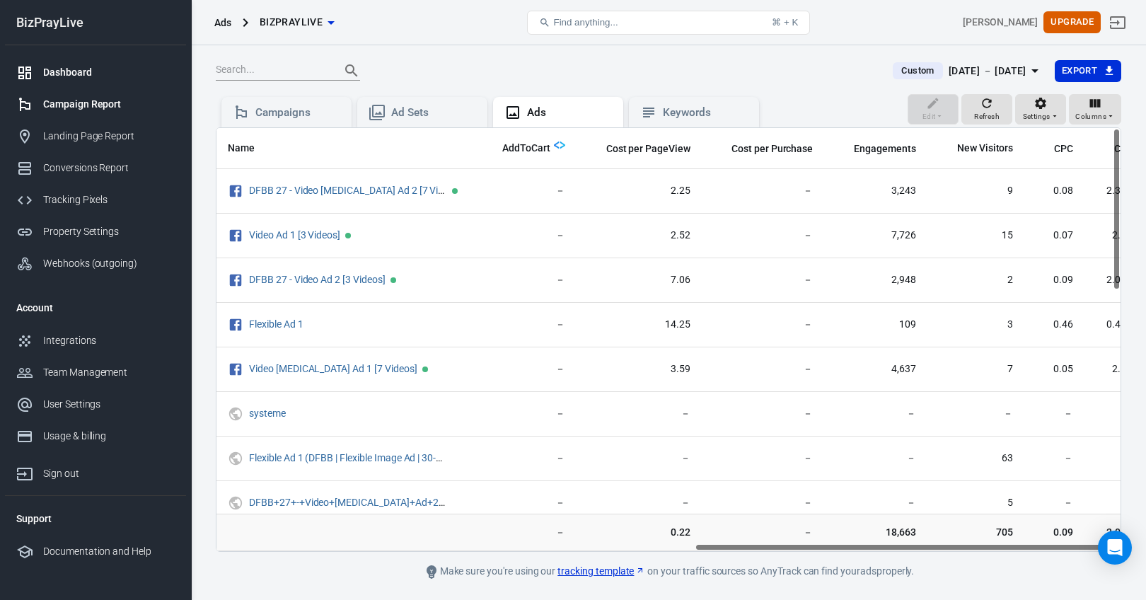 Image resolution: width=1146 pixels, height=600 pixels. I want to click on span: 0.48%, so click(1114, 325).